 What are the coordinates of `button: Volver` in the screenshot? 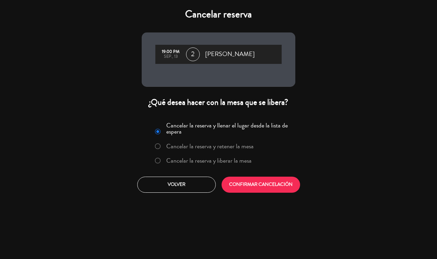 It's located at (176, 184).